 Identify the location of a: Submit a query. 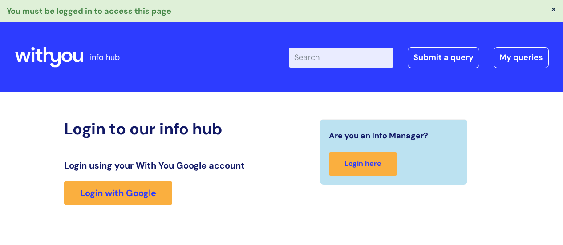
(444, 57).